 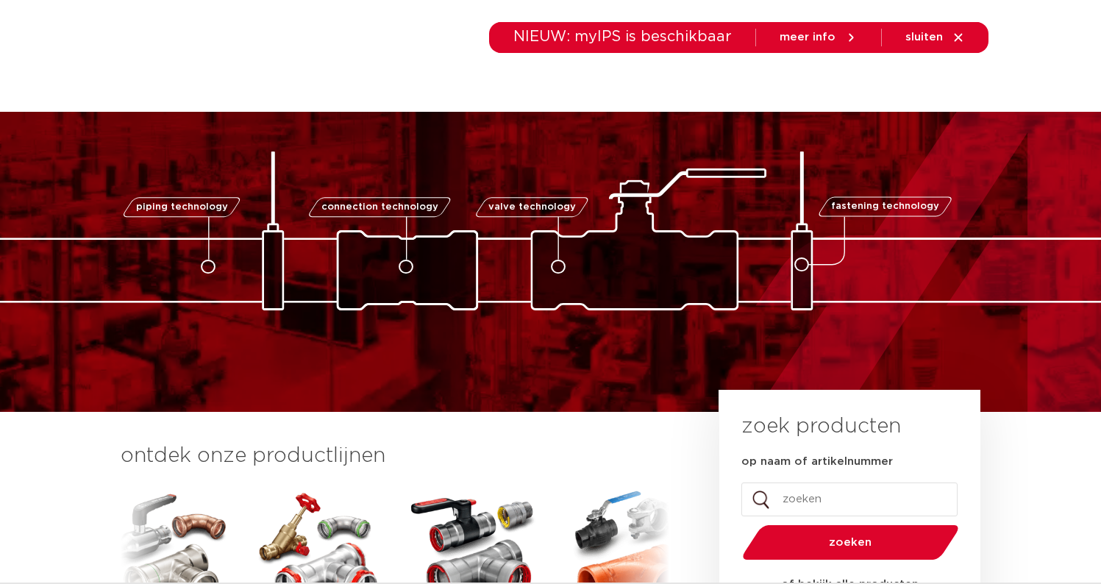 What do you see at coordinates (381, 82) in the screenshot?
I see `a: producten` at bounding box center [381, 82].